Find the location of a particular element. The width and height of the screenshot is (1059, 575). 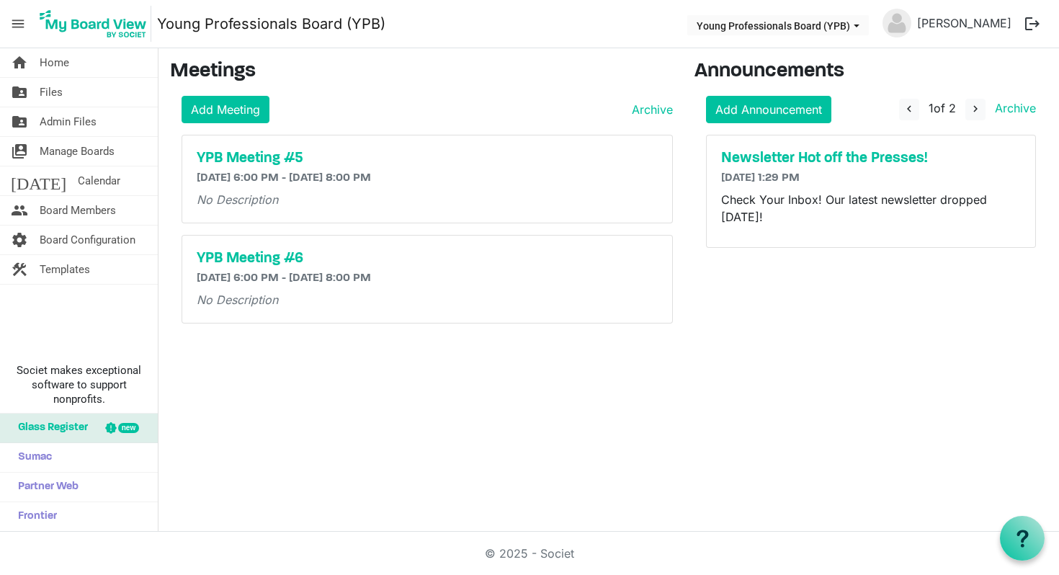

button: navigate_before is located at coordinates (909, 109).